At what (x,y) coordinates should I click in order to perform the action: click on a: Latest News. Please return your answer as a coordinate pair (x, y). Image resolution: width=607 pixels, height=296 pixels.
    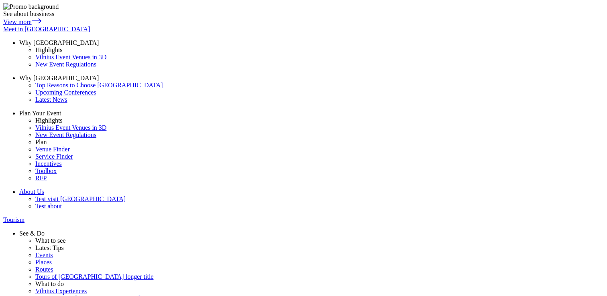
    Looking at the image, I should click on (319, 100).